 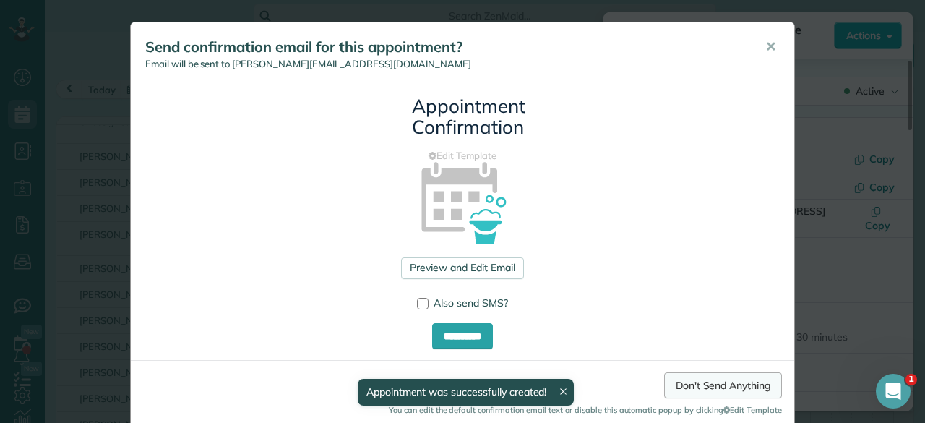 I want to click on span: Also send SMS?, so click(x=470, y=303).